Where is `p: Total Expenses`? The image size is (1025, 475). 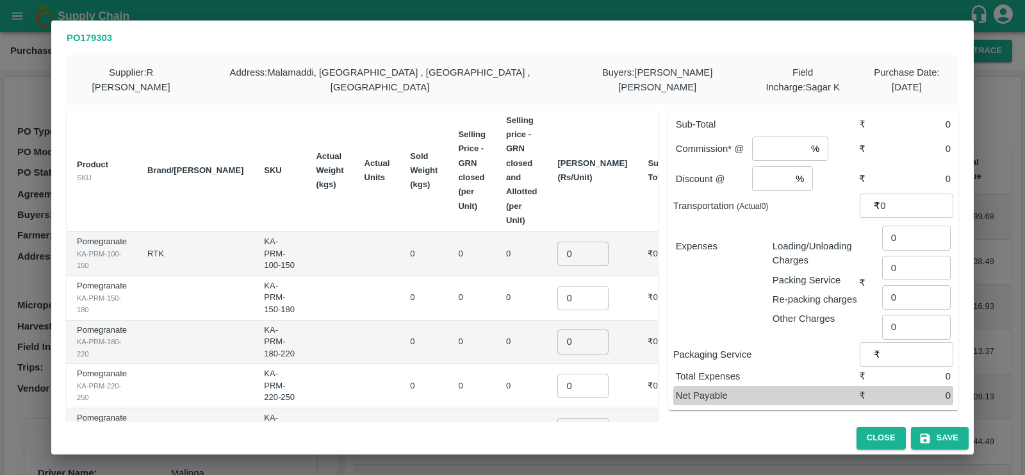
p: Total Expenses is located at coordinates (767, 376).